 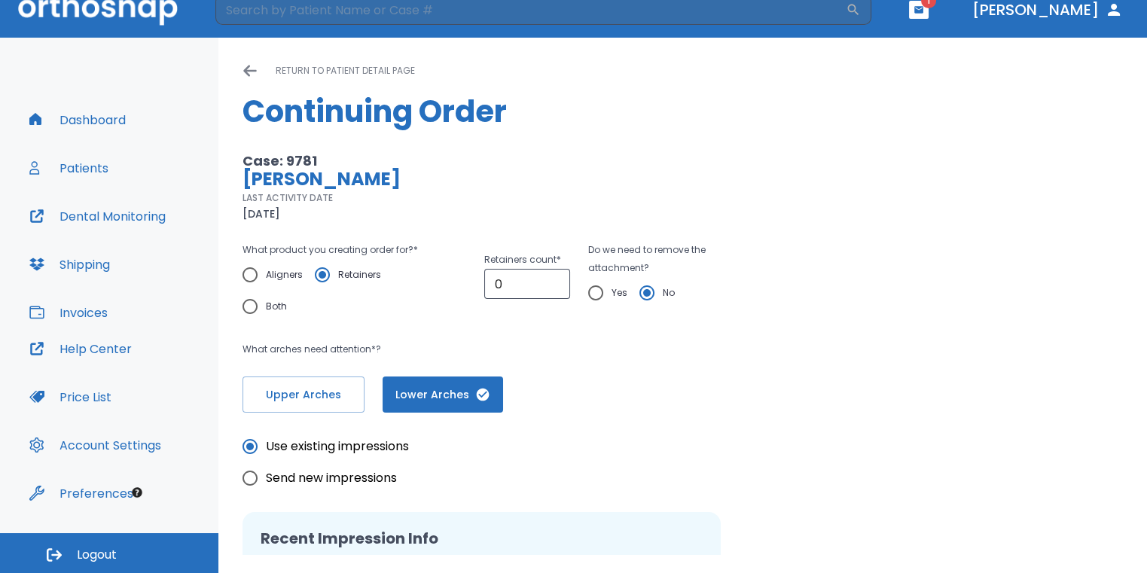 I want to click on span: Logout, so click(x=96, y=555).